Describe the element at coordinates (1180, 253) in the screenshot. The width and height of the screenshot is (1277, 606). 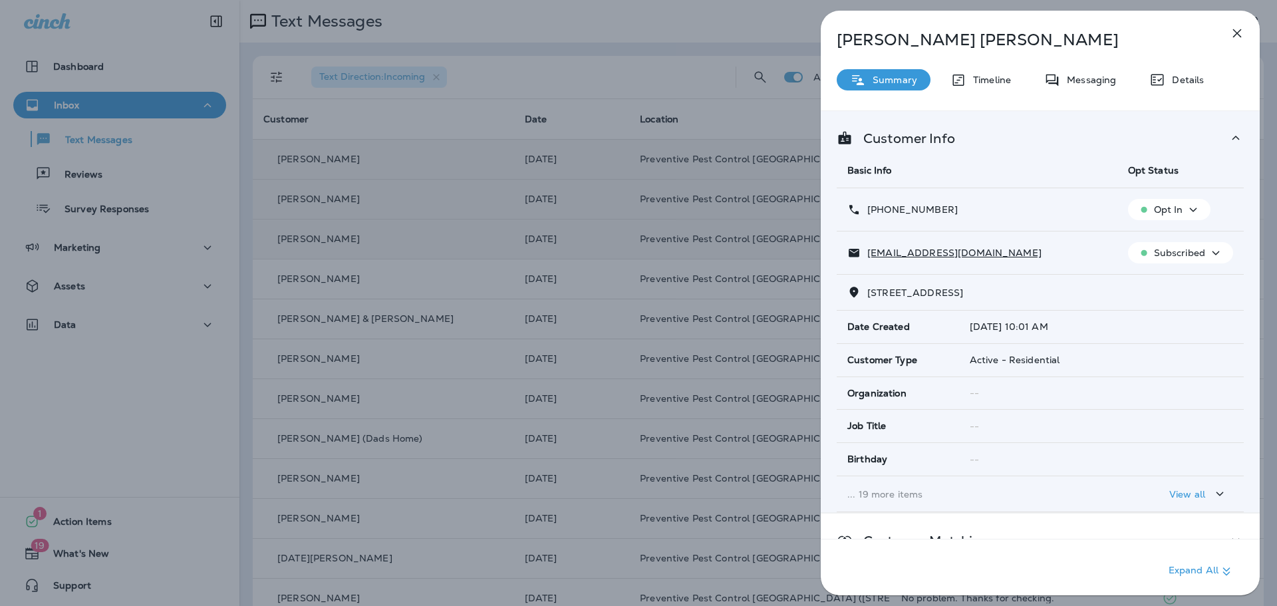
I see `button: Subscribed` at that location.